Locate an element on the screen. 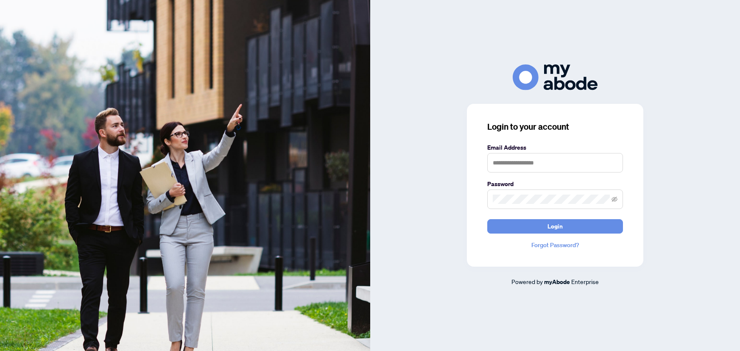 This screenshot has height=351, width=740. span: Powered by is located at coordinates (527, 281).